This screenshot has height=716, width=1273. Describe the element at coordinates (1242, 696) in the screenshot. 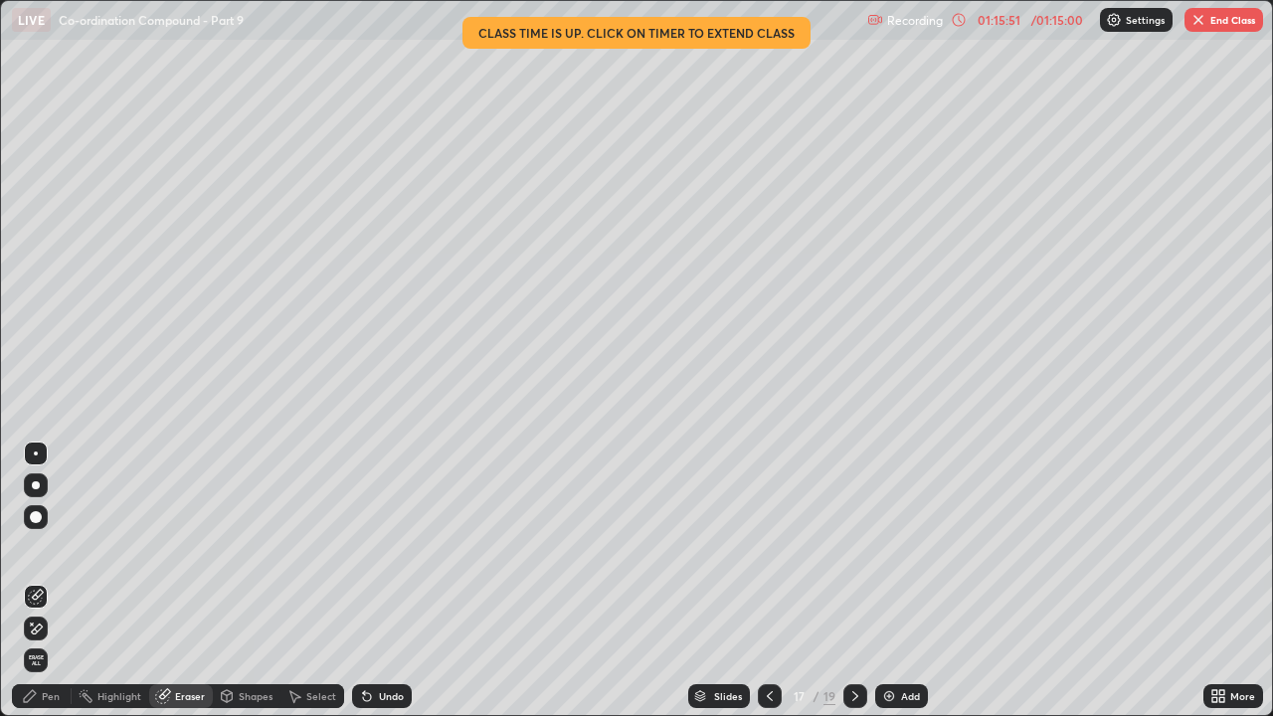

I see `div: More` at that location.